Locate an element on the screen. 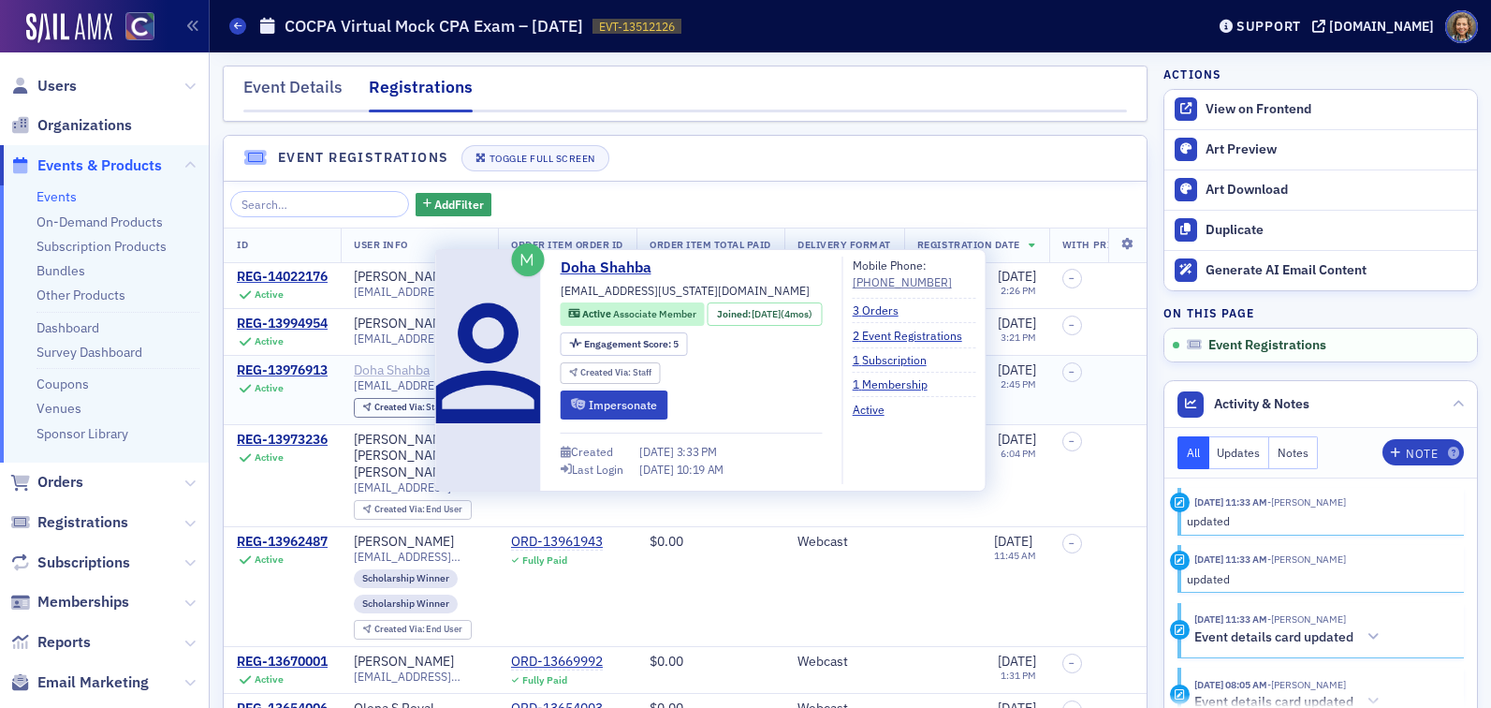 This screenshot has height=708, width=1491. div: ORD-13669992 is located at coordinates (557, 662).